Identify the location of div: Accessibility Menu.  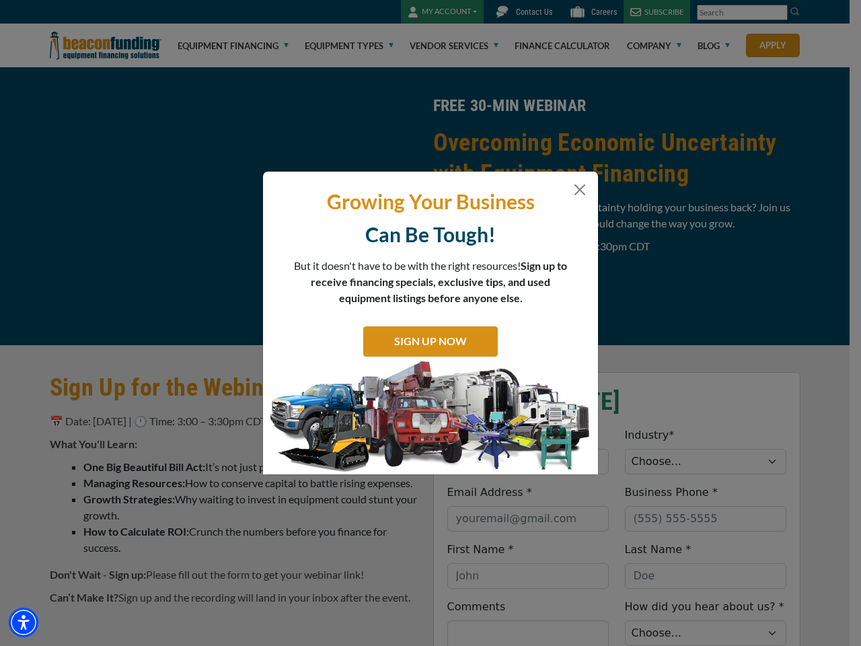
(24, 622).